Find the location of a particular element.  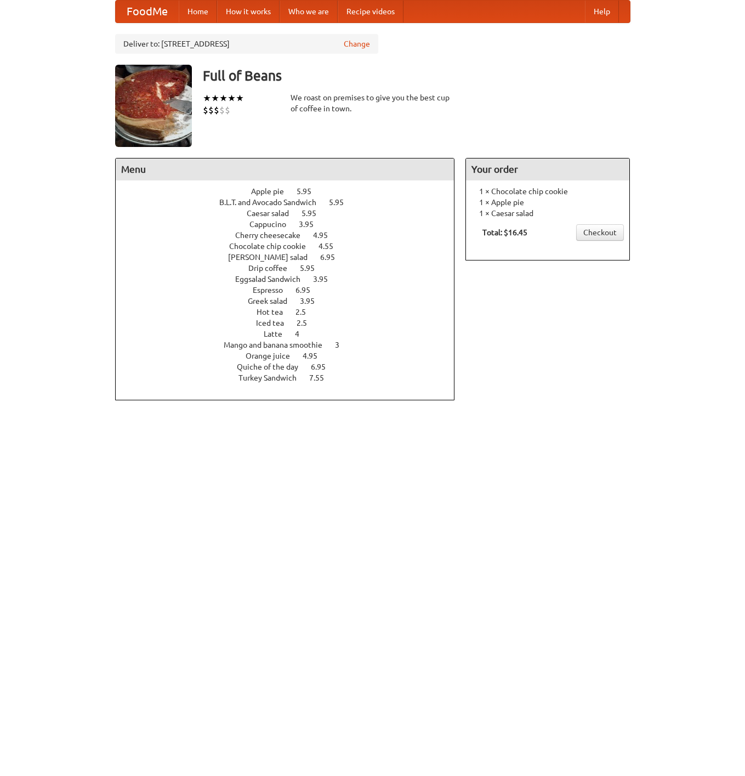

a: Greek salad 3.95 is located at coordinates (291, 301).